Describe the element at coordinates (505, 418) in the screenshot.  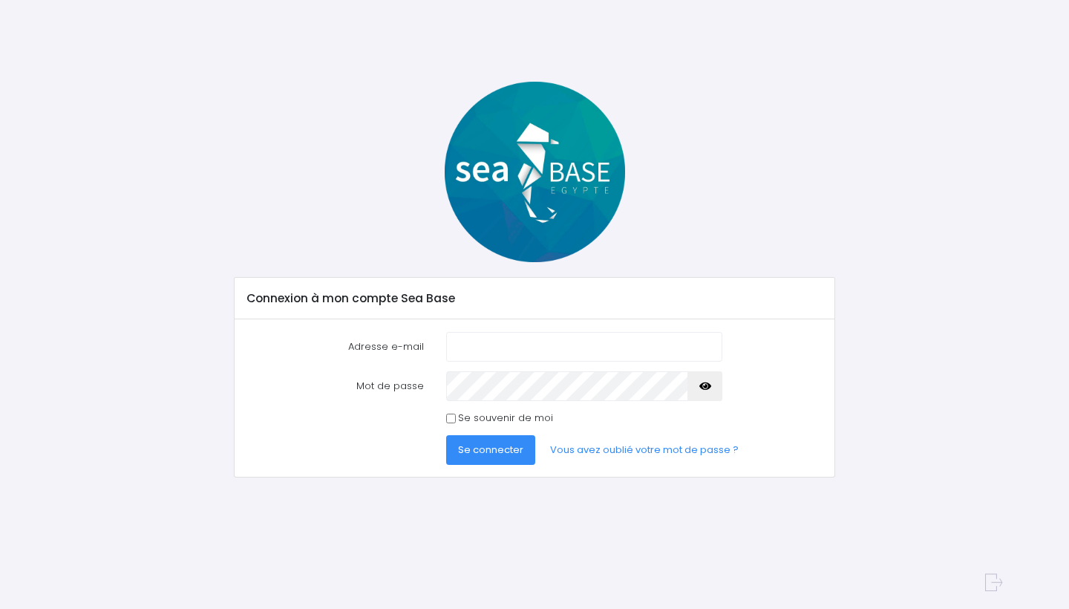
I see `label: Se souvenir de moi` at that location.